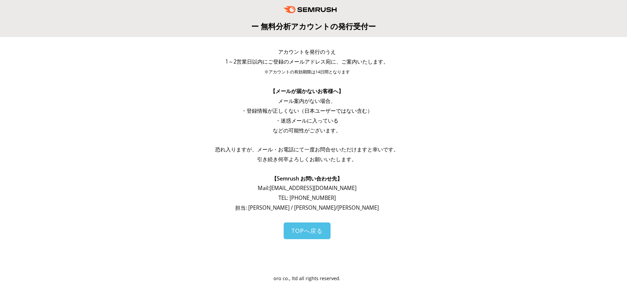  Describe the element at coordinates (314, 26) in the screenshot. I see `span: ー 無料分析アカウントの発行受付ー` at that location.